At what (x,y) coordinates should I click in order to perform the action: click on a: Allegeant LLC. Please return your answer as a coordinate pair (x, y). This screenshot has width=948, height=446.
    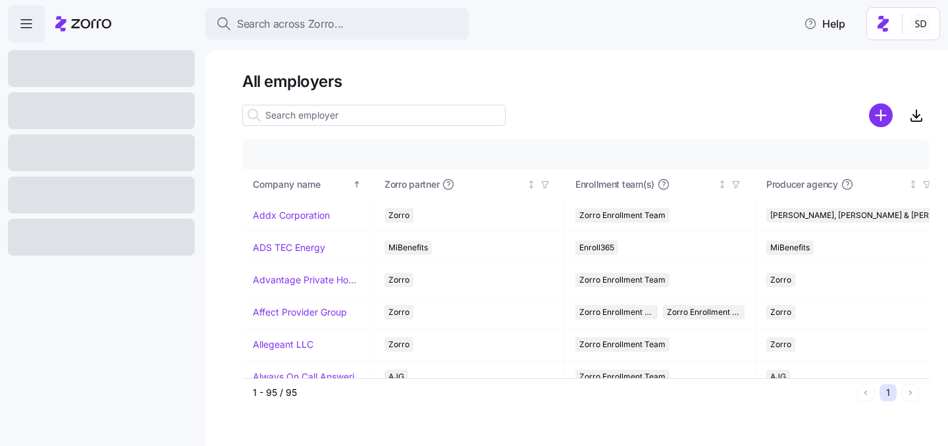
    Looking at the image, I should click on (283, 344).